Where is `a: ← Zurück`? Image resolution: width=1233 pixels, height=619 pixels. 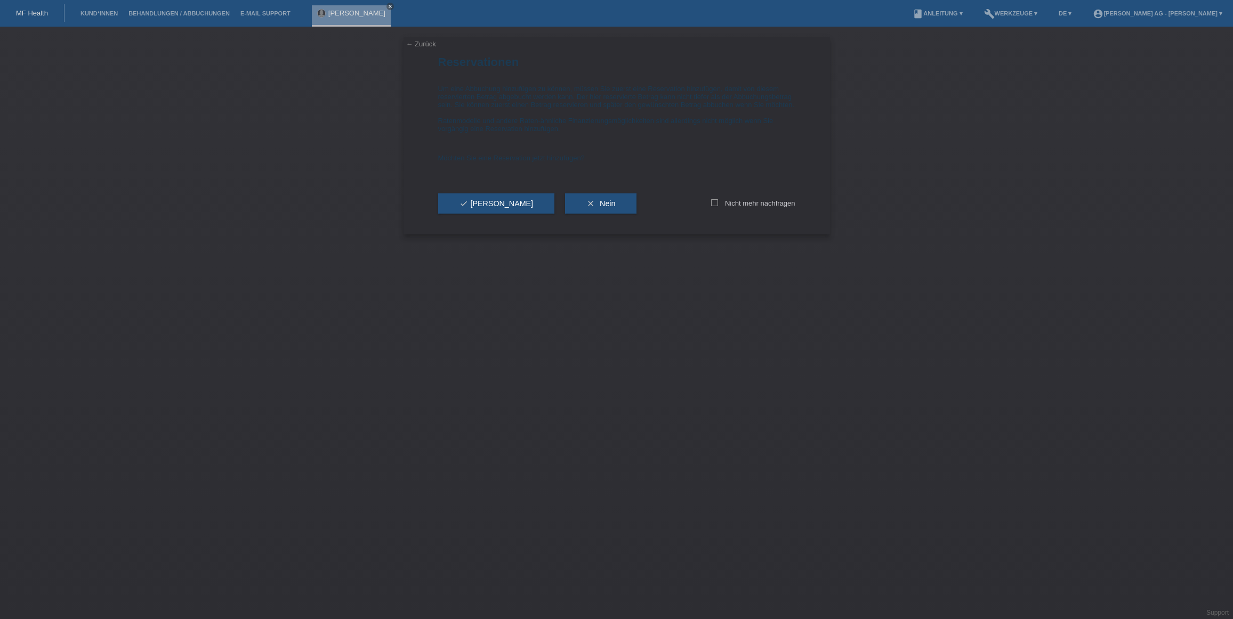
a: ← Zurück is located at coordinates (421, 44).